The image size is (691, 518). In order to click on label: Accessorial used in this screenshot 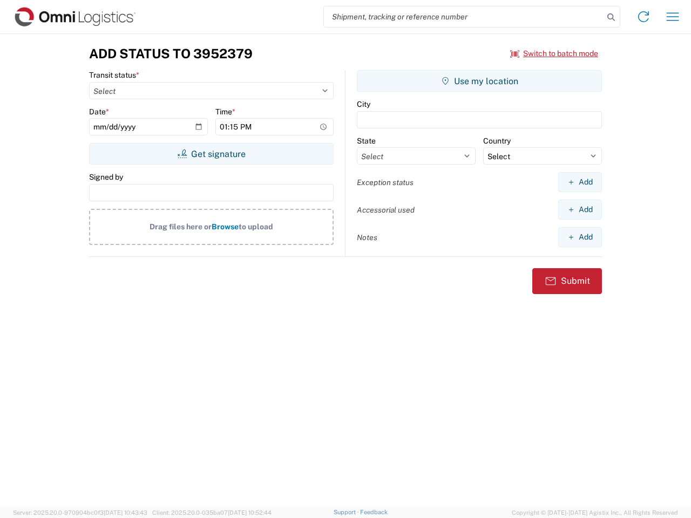, I will do `click(385, 210)`.